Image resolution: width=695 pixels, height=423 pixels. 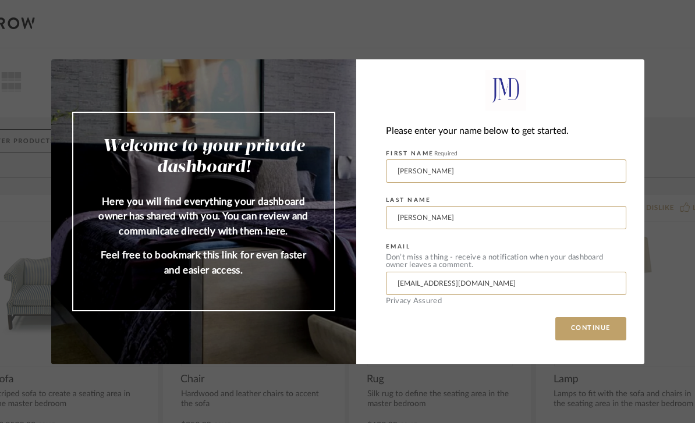 What do you see at coordinates (204, 263) in the screenshot?
I see `p: Feel free to bookmark this link for even faster and easier access.` at bounding box center [204, 263].